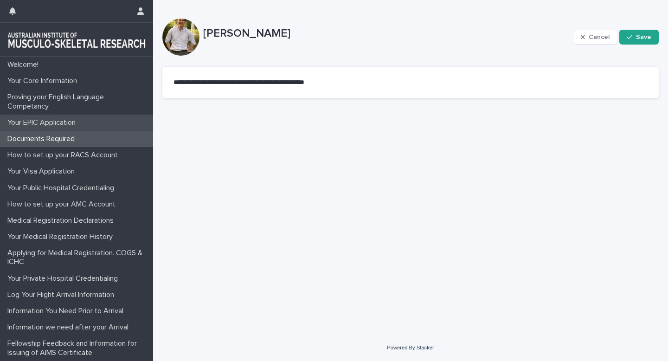  I want to click on p: Welcome!, so click(25, 65).